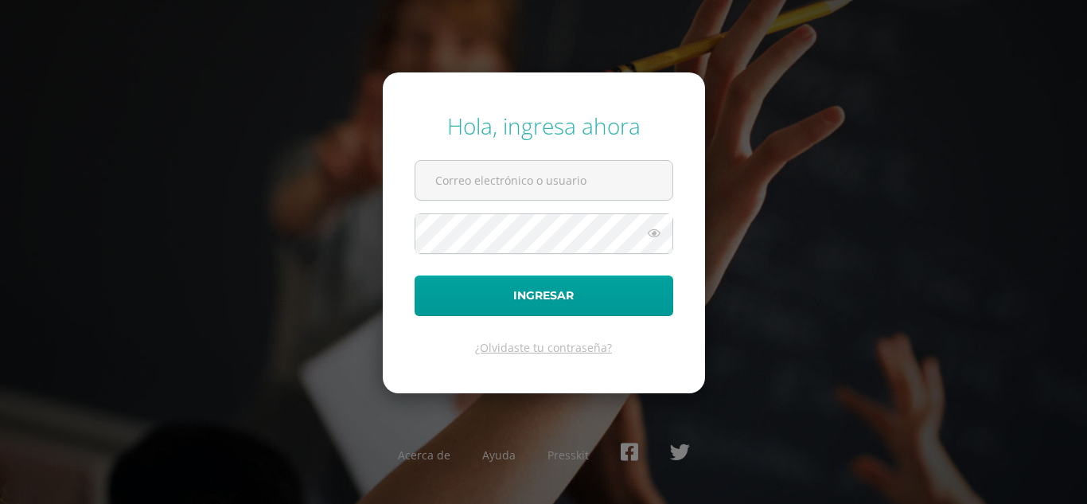  What do you see at coordinates (544, 347) in the screenshot?
I see `a: ¿Olvidaste tu contraseña?` at bounding box center [544, 347].